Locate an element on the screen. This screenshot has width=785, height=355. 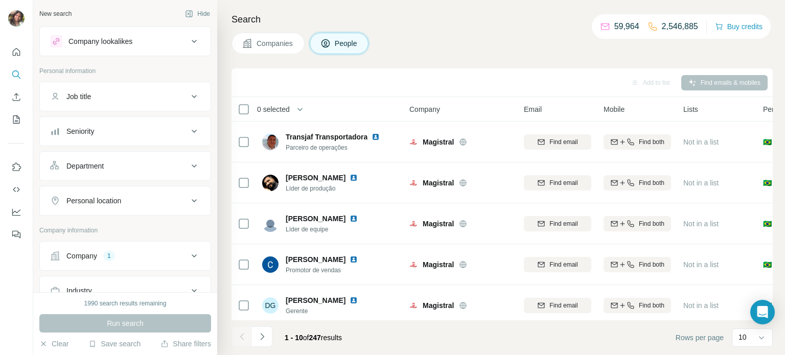
div: 1990 search results remaining is located at coordinates (125, 303).